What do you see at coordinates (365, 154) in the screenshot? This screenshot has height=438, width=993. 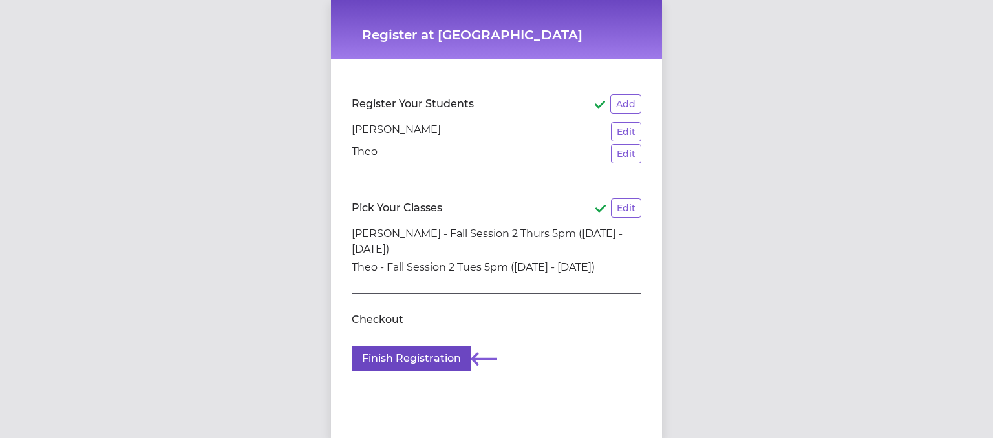 I see `p: Theo` at bounding box center [365, 154].